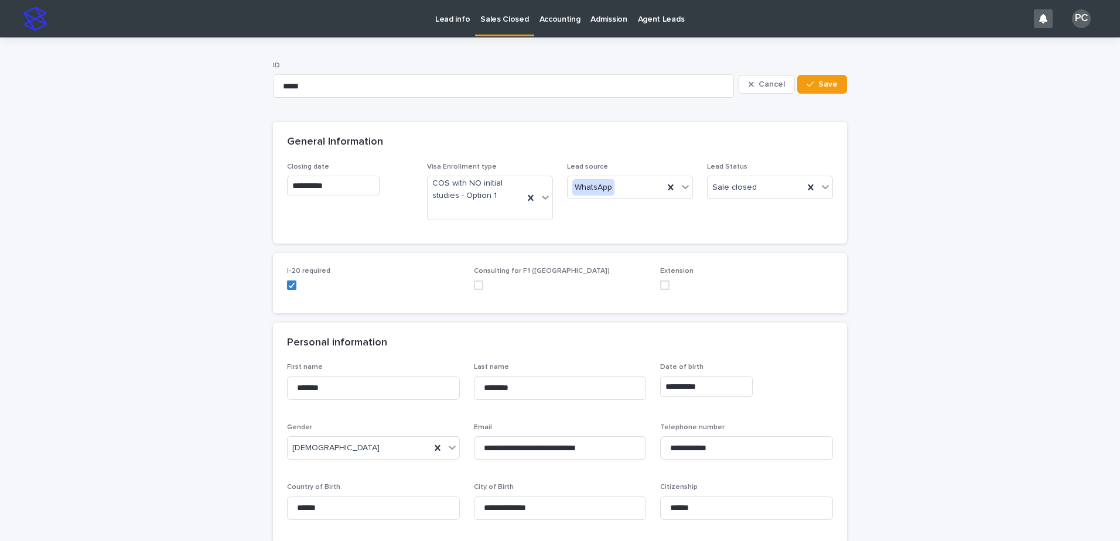 The height and width of the screenshot is (541, 1120). What do you see at coordinates (682, 367) in the screenshot?
I see `span: Date of birth` at bounding box center [682, 367].